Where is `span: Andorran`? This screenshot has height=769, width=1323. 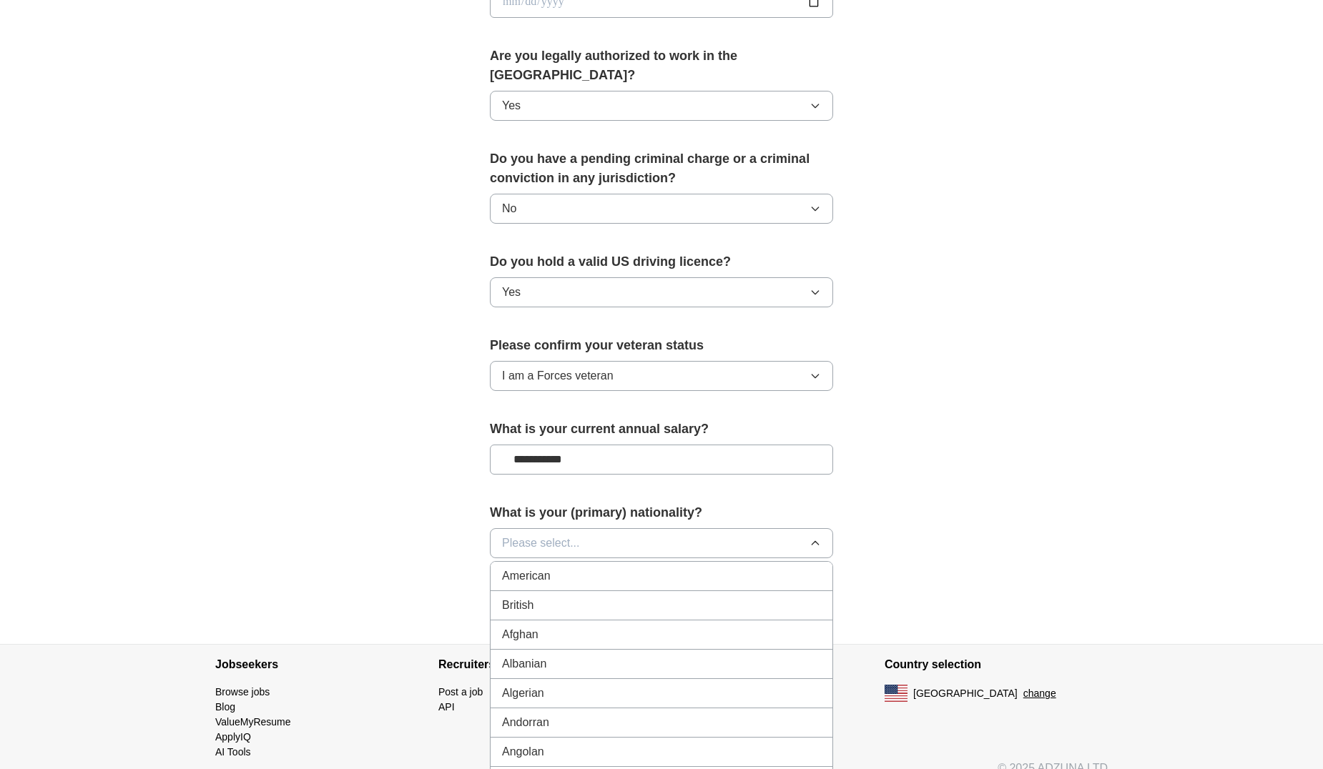
span: Andorran is located at coordinates (526, 723).